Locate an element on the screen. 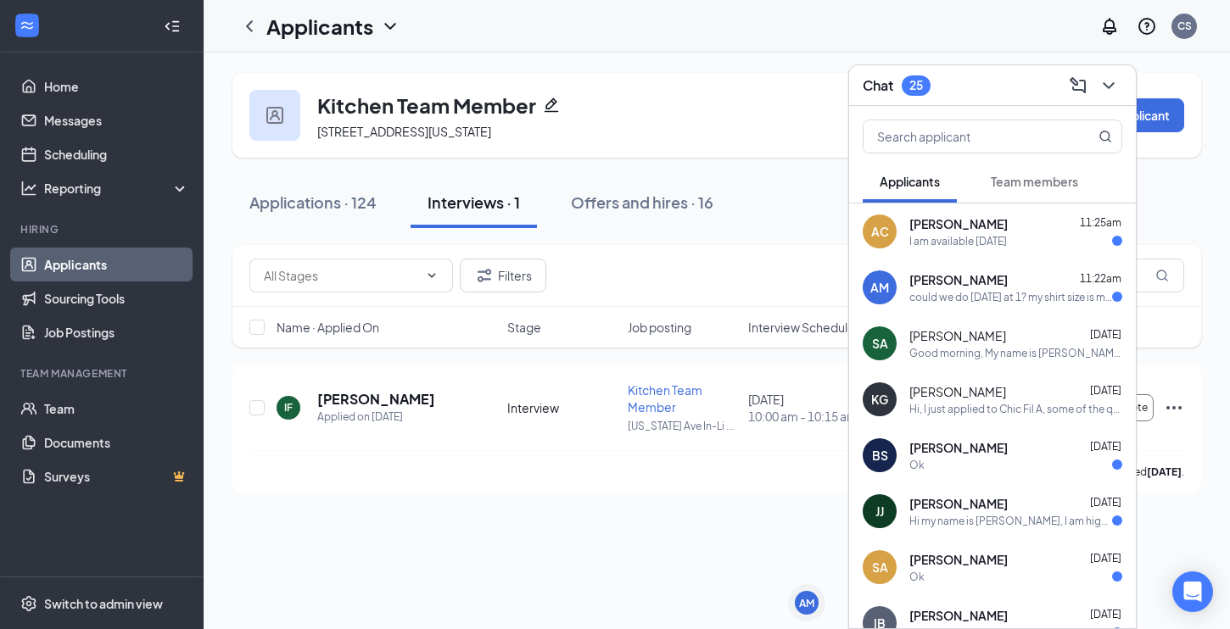 This screenshot has height=629, width=1230. svg: QuestionInfo is located at coordinates (1147, 26).